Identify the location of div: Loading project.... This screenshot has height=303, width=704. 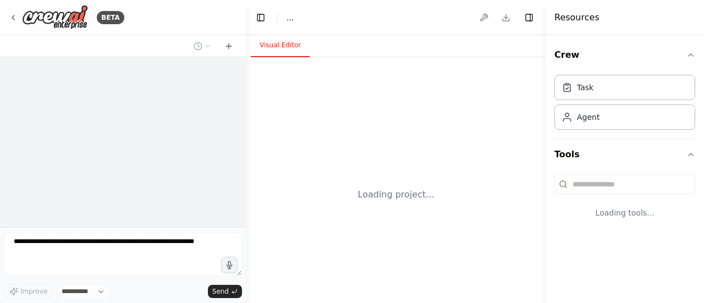
(396, 195).